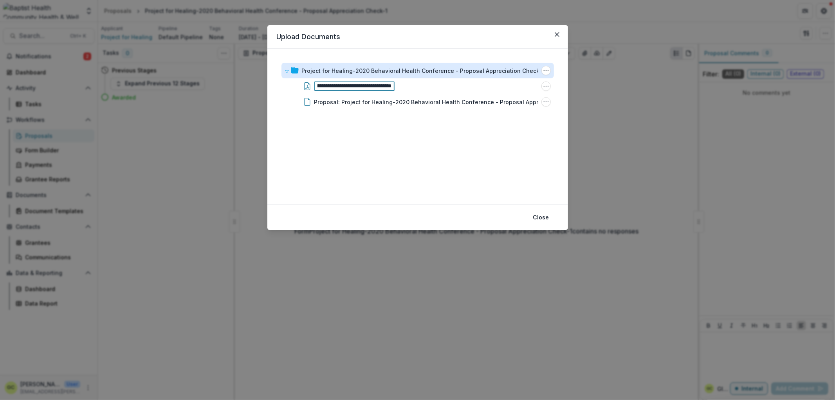 This screenshot has height=400, width=835. Describe the element at coordinates (418, 86) in the screenshot. I see `div: 05_26_20 RFP Project for Healing.pdf Options` at that location.